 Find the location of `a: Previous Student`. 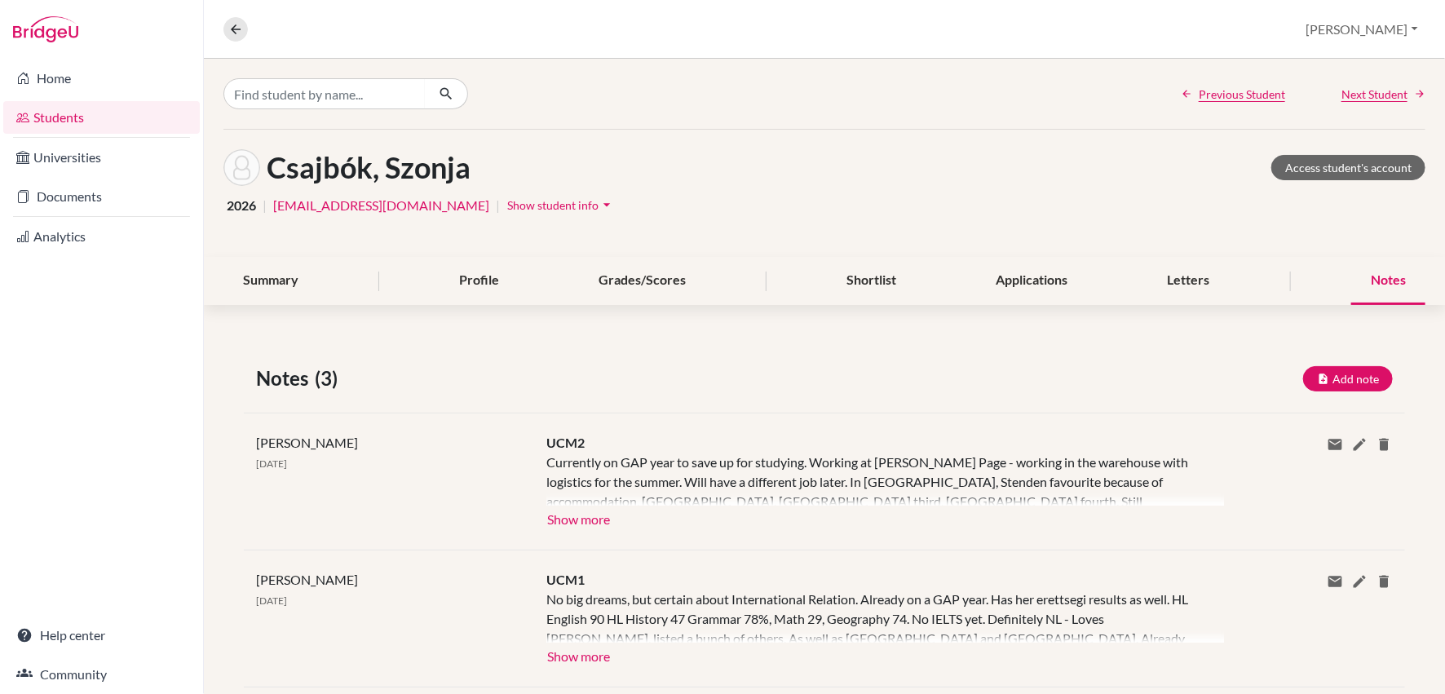

a: Previous Student is located at coordinates (1233, 94).